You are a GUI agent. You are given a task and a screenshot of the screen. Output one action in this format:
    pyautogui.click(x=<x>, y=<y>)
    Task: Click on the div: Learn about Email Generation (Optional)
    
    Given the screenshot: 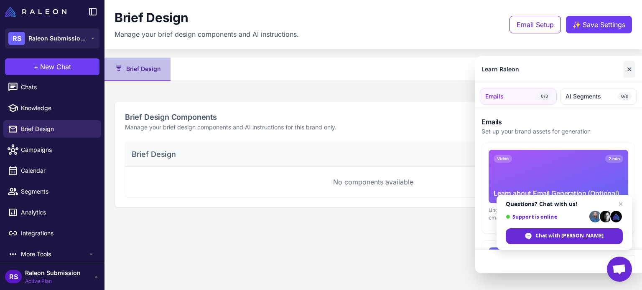 What is the action you would take?
    pyautogui.click(x=558, y=193)
    